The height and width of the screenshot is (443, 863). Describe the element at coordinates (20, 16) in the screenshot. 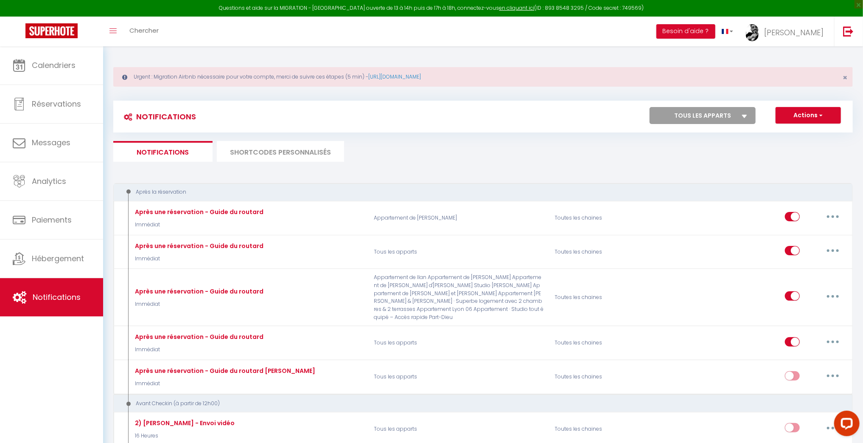

I see `button: Open LiveChat chat widget` at that location.